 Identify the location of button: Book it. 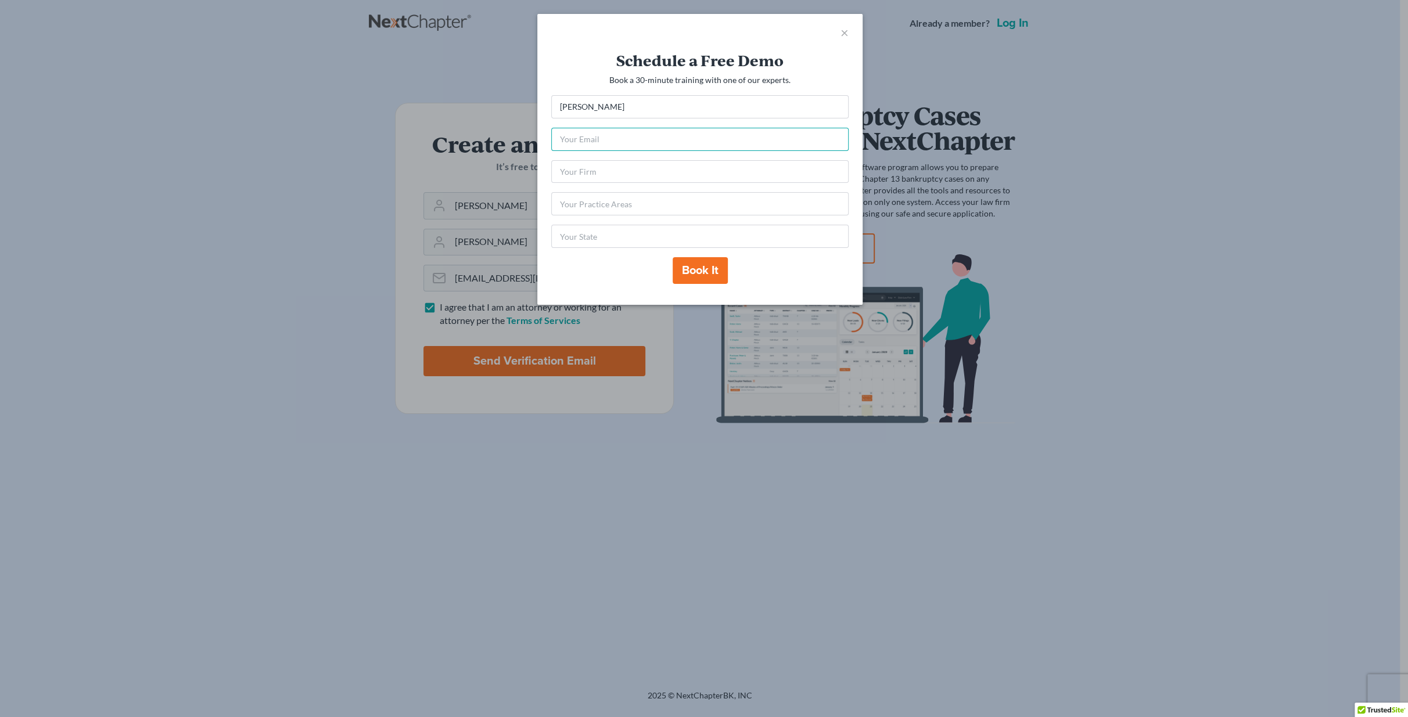
(700, 271).